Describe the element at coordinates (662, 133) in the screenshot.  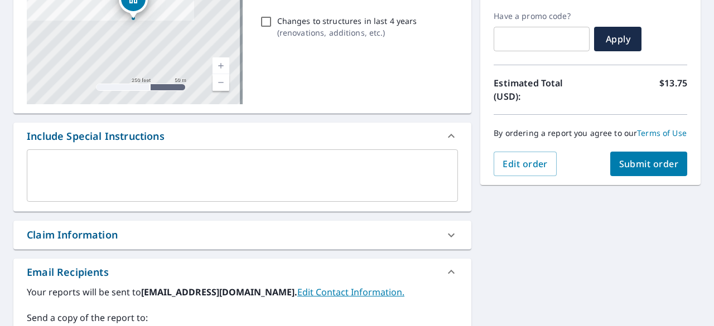
I see `a: Terms of Use` at that location.